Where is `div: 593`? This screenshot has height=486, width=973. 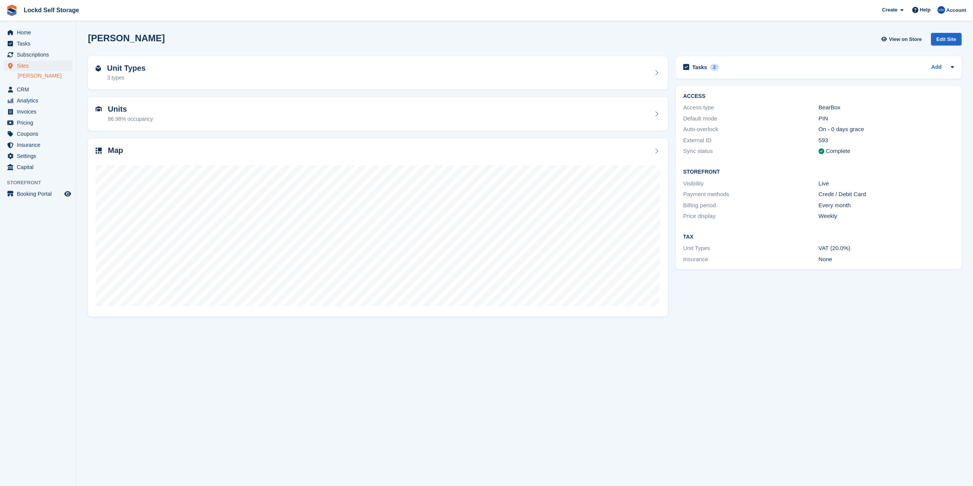 div: 593 is located at coordinates (886, 140).